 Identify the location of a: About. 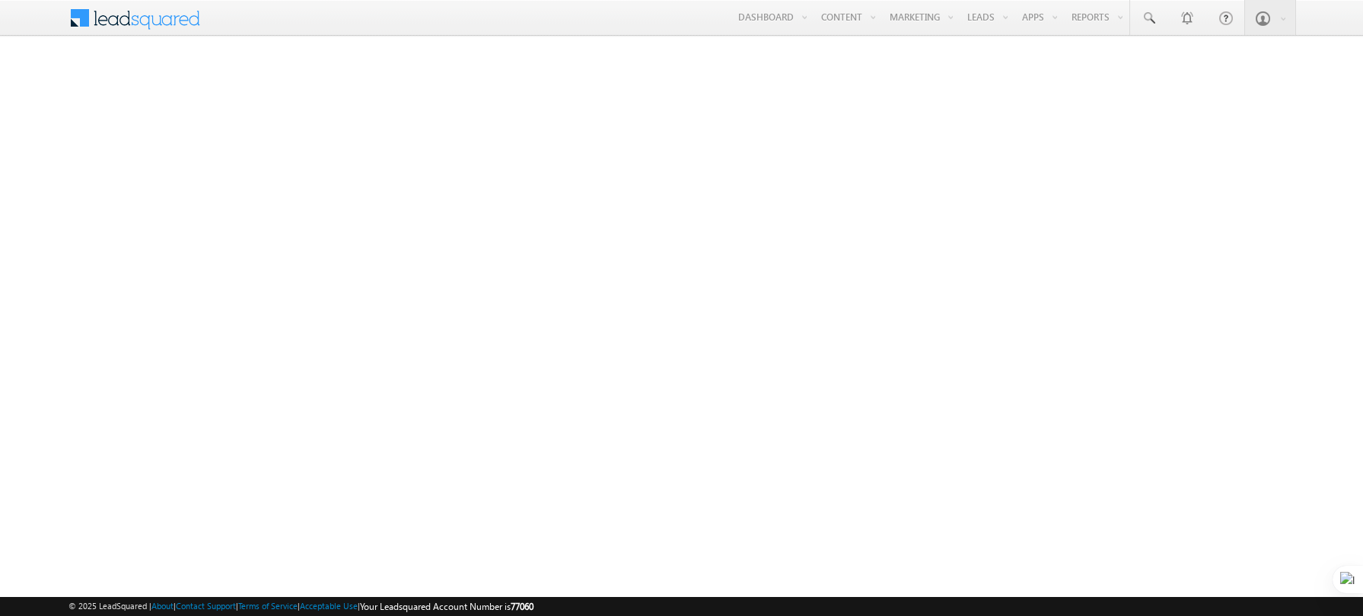
(162, 606).